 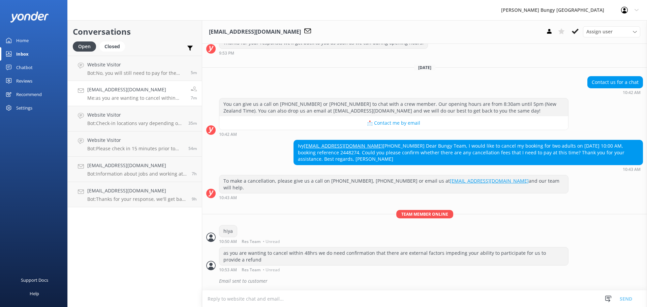 What do you see at coordinates (393, 256) in the screenshot?
I see `div: as you are wanting to cancel within 48hrs we do need confirmation that there are external factors...` at bounding box center [393, 256].